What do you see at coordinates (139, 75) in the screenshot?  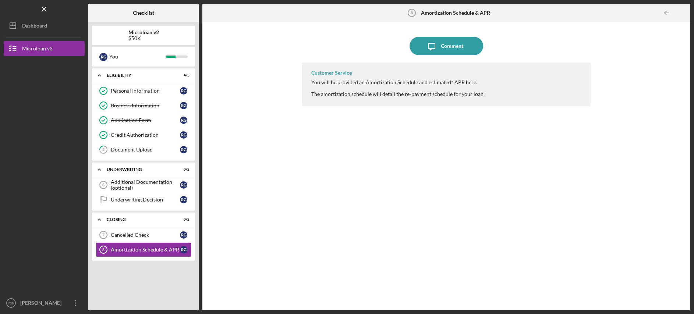 I see `div: Eligibility` at bounding box center [139, 75].